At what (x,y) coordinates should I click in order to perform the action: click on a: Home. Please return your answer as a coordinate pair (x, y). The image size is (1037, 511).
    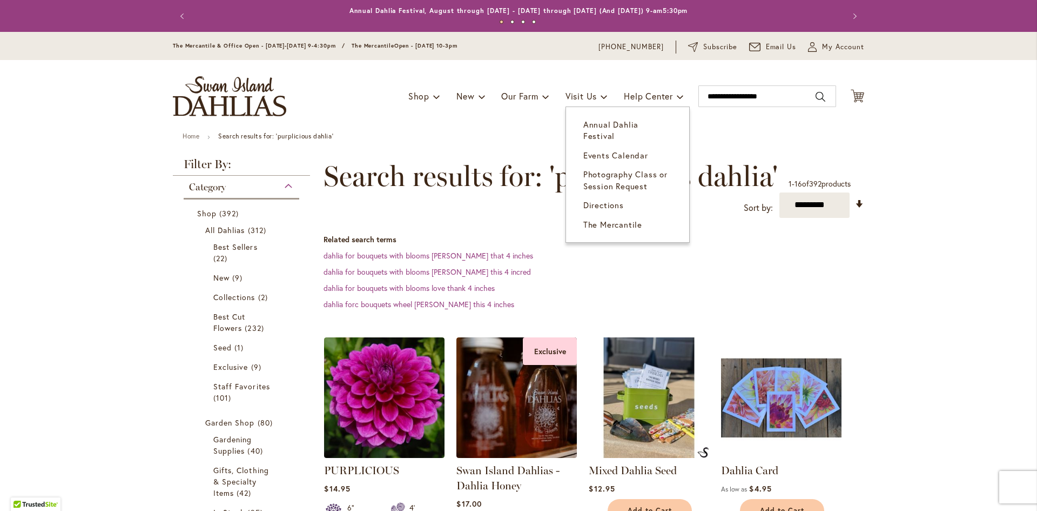
    Looking at the image, I should click on (191, 136).